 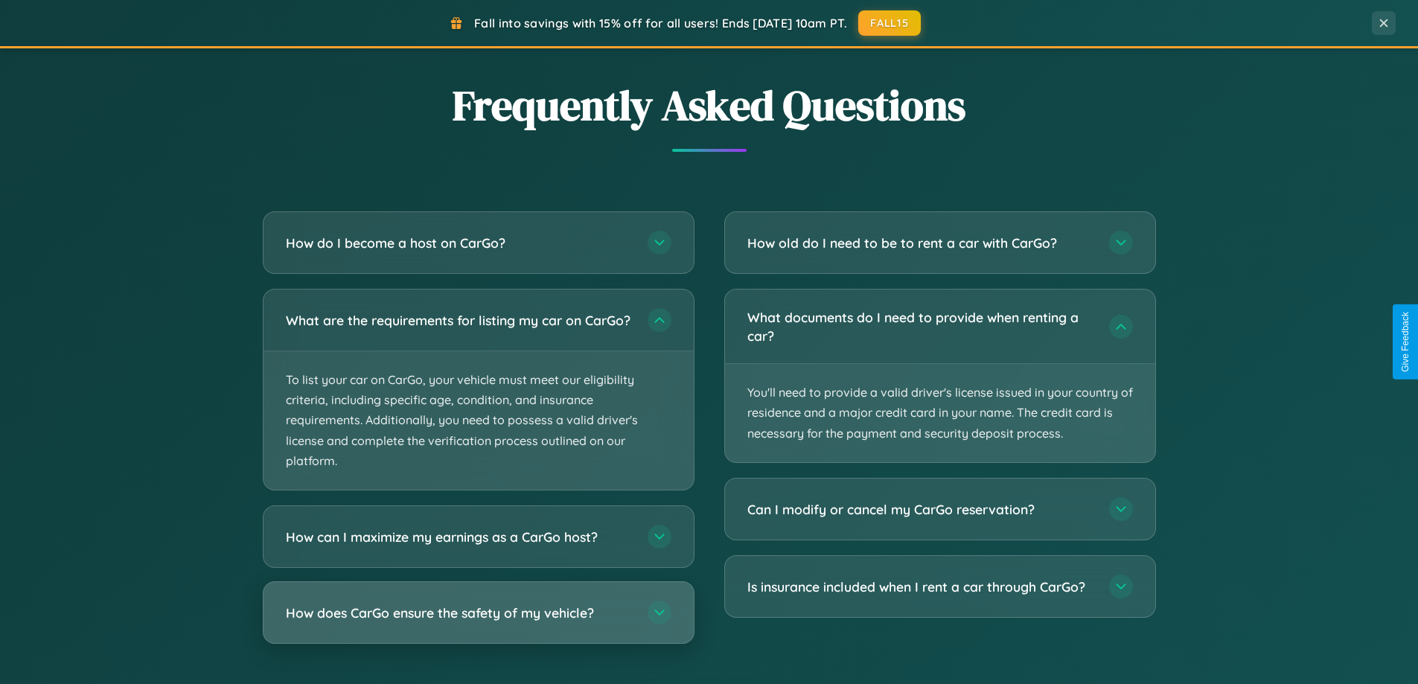 I want to click on h3: Can I modify or cancel my CarGo reservation?, so click(x=921, y=509).